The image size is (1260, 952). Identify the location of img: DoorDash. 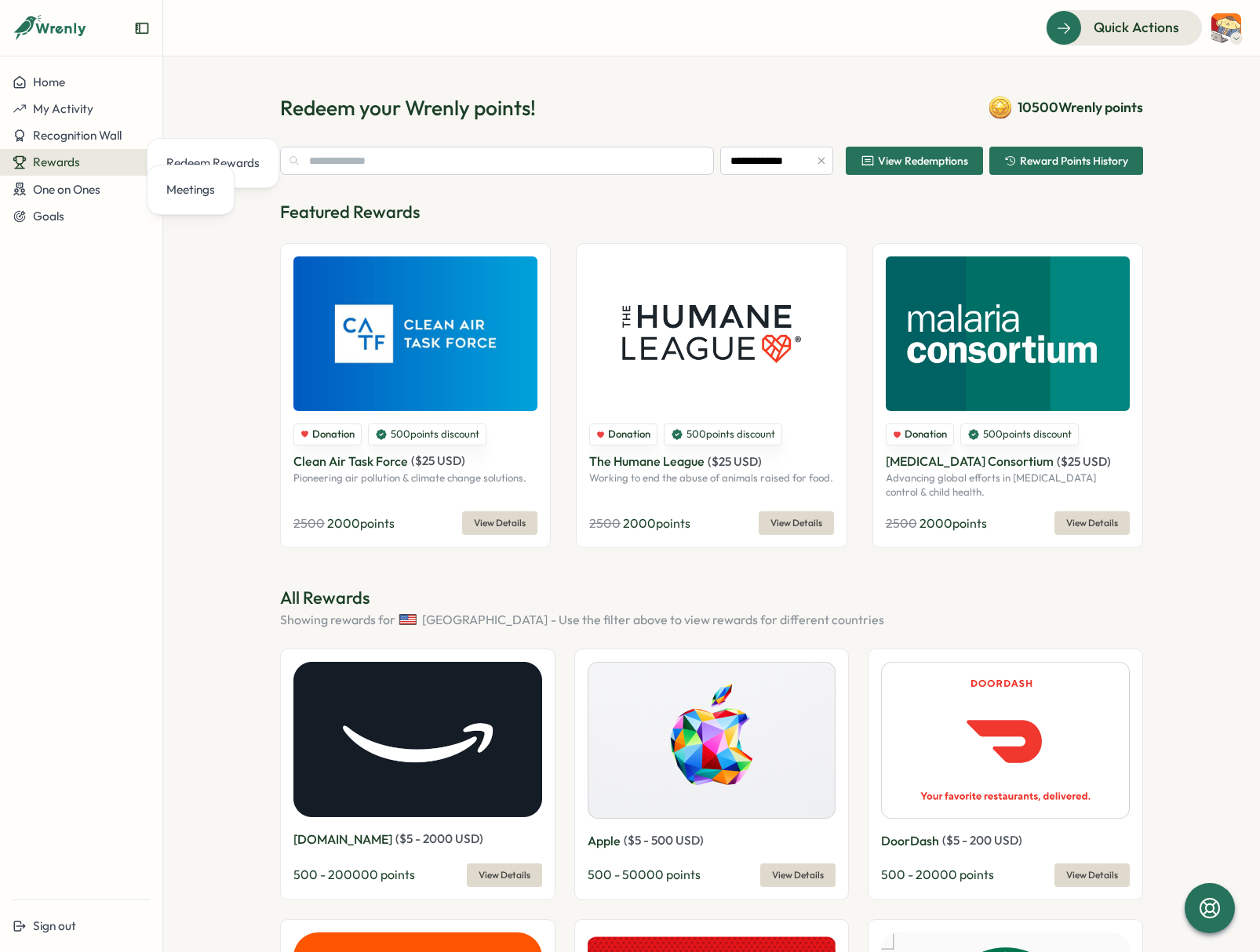
(1004, 740).